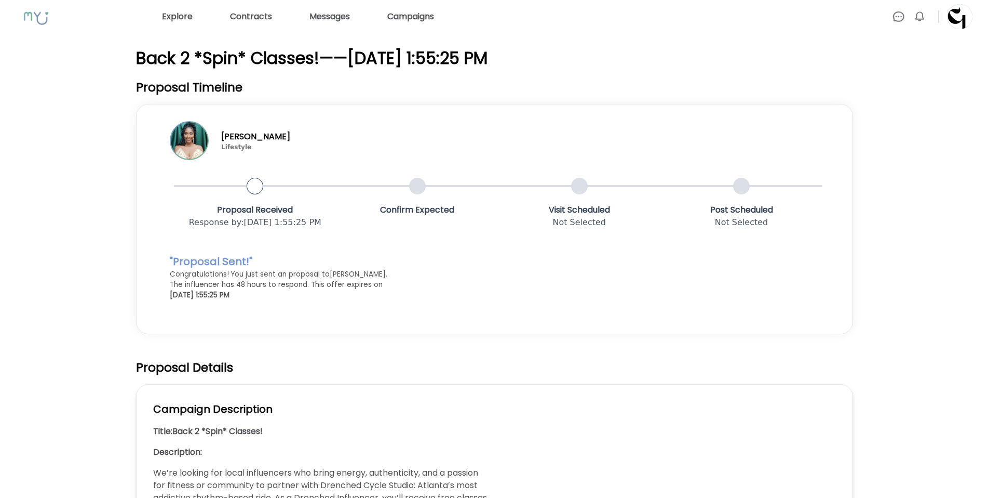 The height and width of the screenshot is (498, 989). I want to click on a: Contracts, so click(251, 17).